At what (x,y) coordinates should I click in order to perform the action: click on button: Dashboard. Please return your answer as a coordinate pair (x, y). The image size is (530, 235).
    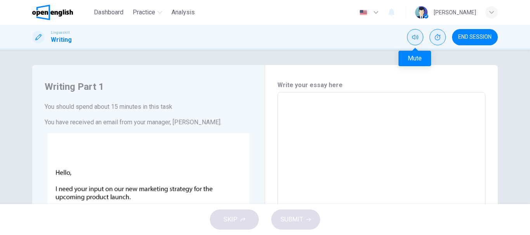
    Looking at the image, I should click on (109, 12).